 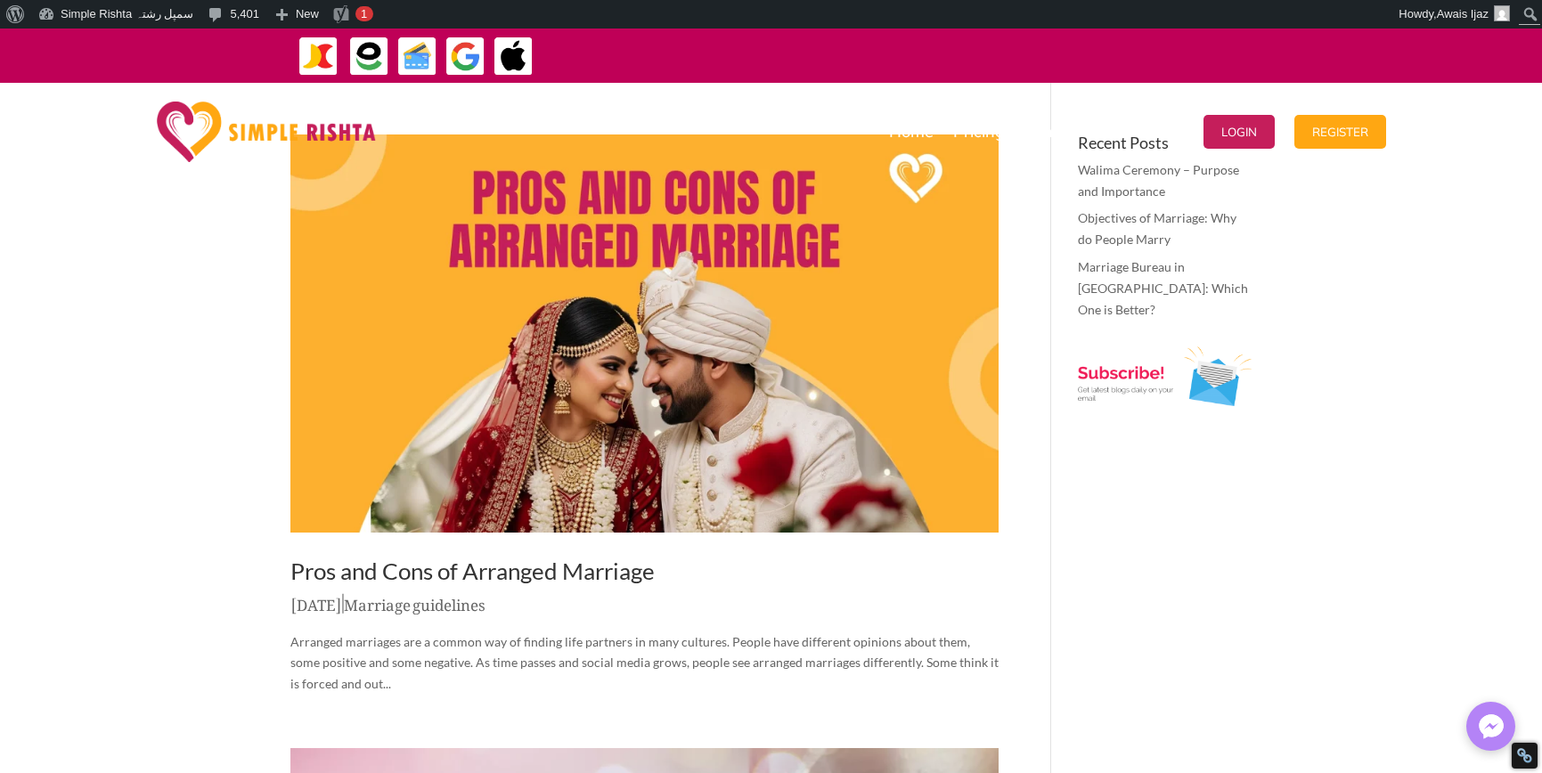 What do you see at coordinates (414, 601) in the screenshot?
I see `a: Marriage guidelines` at bounding box center [414, 601].